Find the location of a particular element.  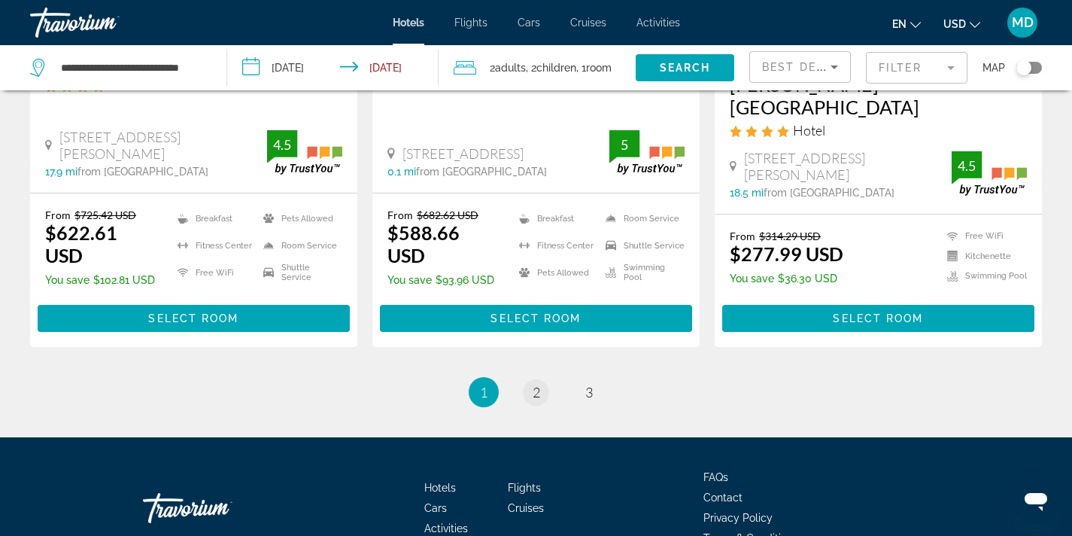

span: Contact is located at coordinates (723, 497).